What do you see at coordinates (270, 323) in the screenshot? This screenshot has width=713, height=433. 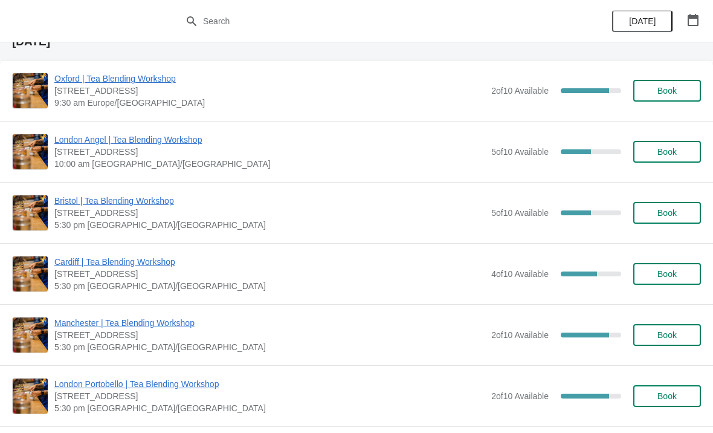 I see `span: Manchester | Tea Blending Workshop` at bounding box center [270, 323].